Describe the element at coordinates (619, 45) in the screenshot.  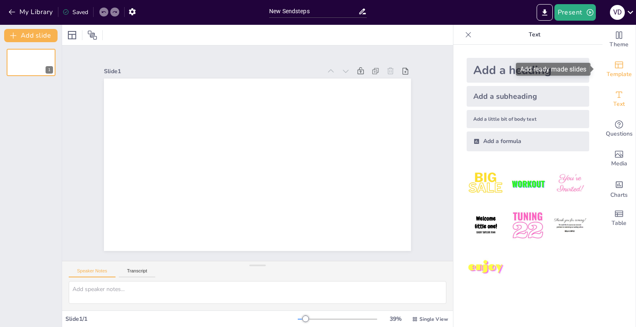
I see `span: Theme` at that location.